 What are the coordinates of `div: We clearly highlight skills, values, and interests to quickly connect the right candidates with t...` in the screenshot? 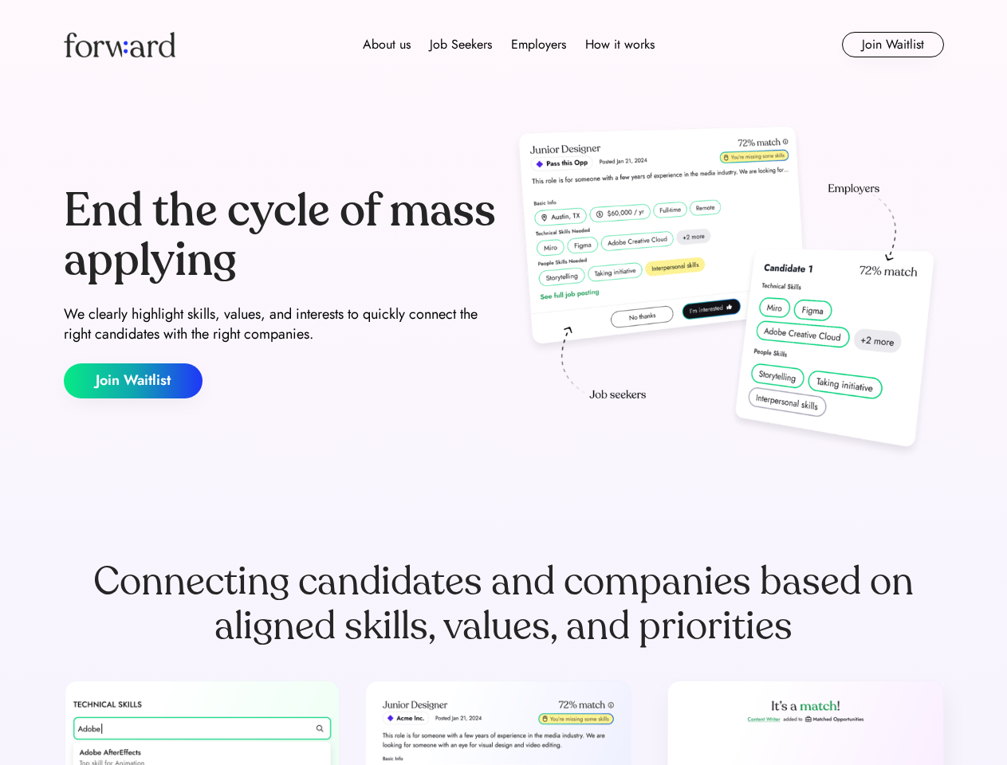 It's located at (281, 324).